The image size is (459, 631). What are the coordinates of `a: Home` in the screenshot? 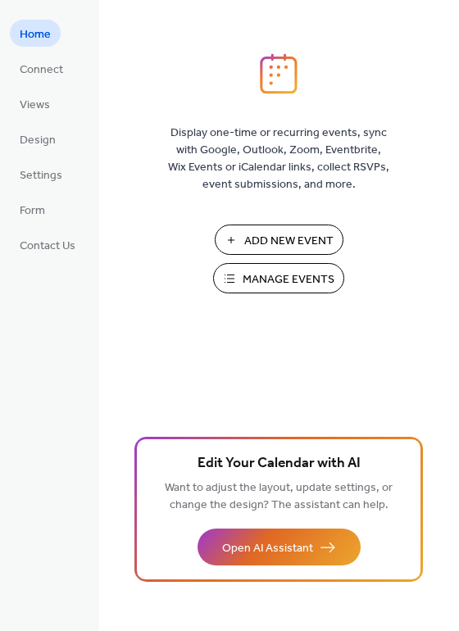 It's located at (35, 33).